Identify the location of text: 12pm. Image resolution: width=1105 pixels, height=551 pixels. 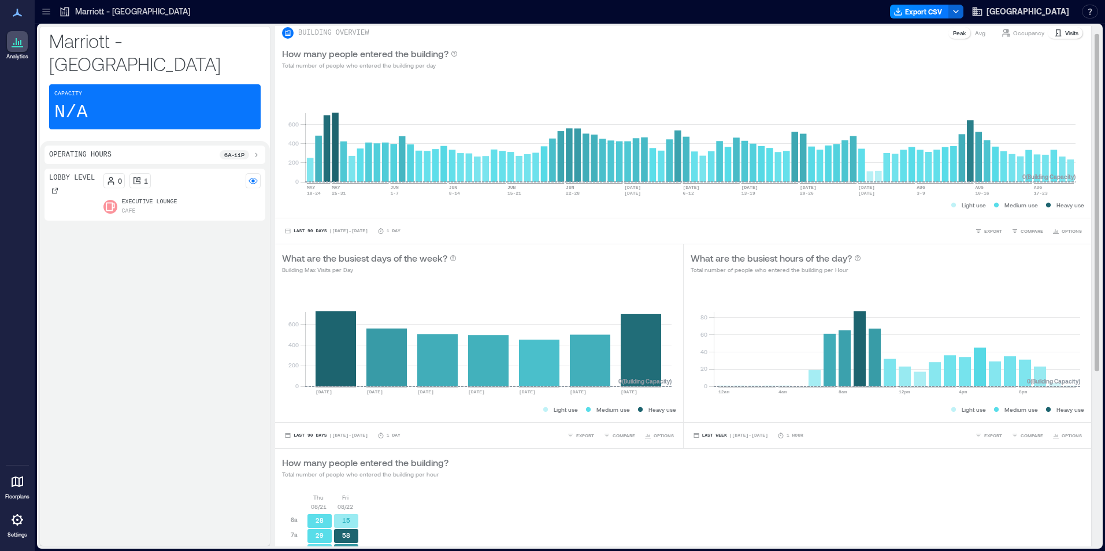
(904, 392).